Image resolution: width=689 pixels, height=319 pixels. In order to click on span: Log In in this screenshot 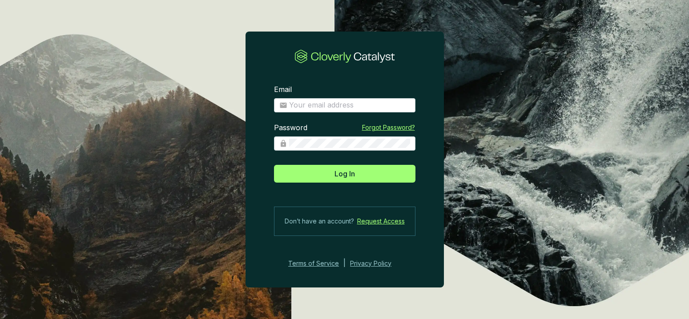, I will do `click(344, 174)`.